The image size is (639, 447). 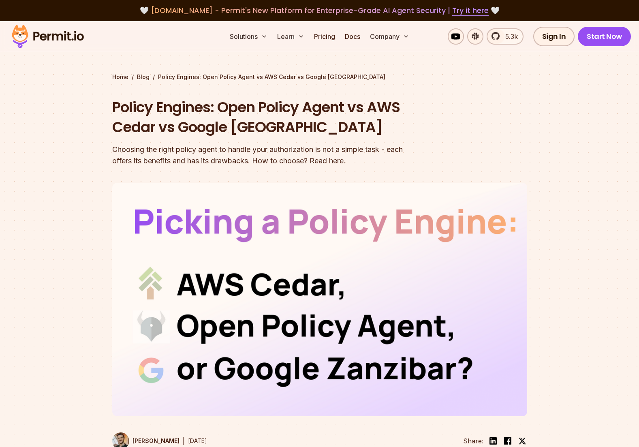 I want to click on button: Company, so click(x=389, y=36).